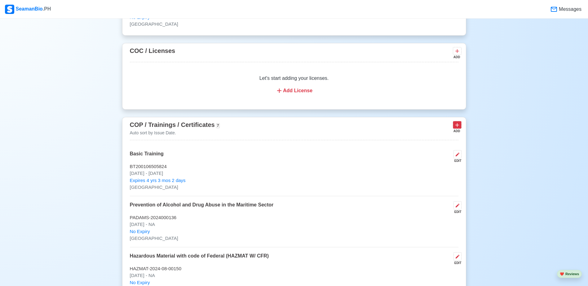 This screenshot has width=588, height=286. I want to click on div: Add License, so click(294, 91).